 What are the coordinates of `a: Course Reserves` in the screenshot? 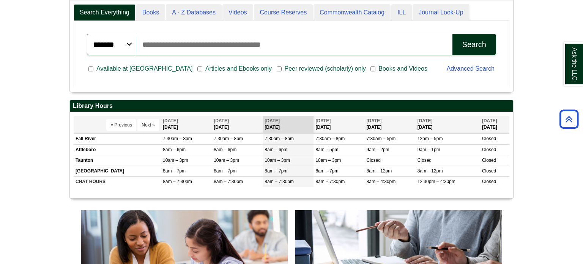 It's located at (284, 13).